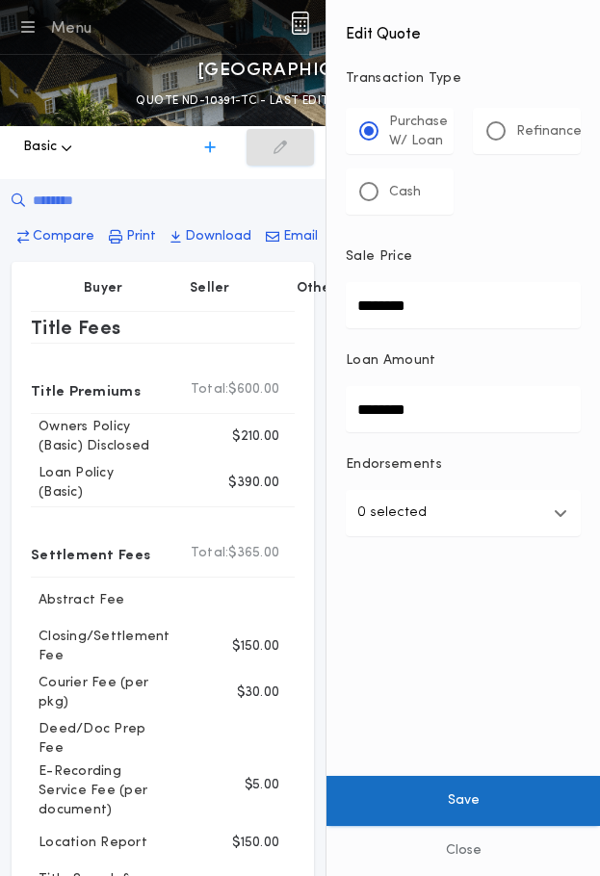 This screenshot has height=876, width=600. What do you see at coordinates (300, 237) in the screenshot?
I see `p: Email` at bounding box center [300, 237].